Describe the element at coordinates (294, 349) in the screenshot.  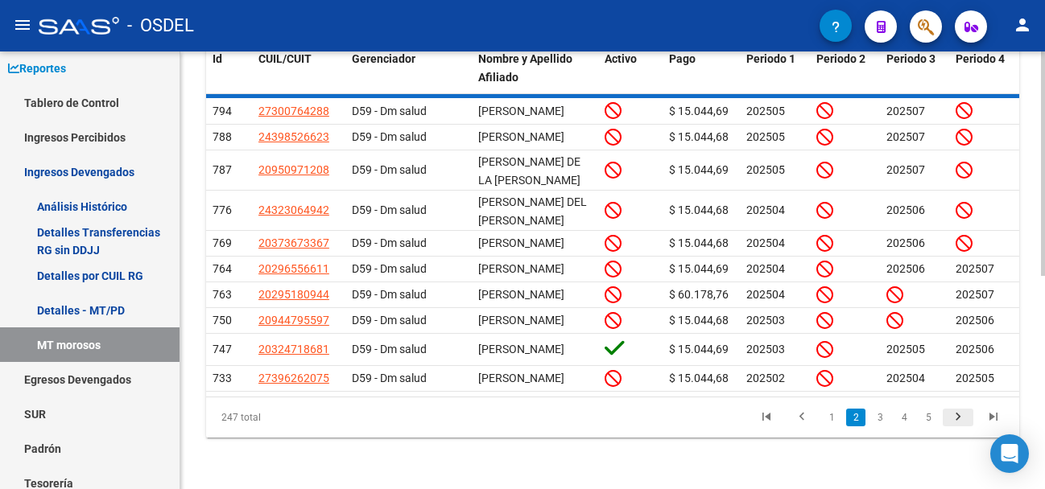
I see `span: 20324718681` at that location.